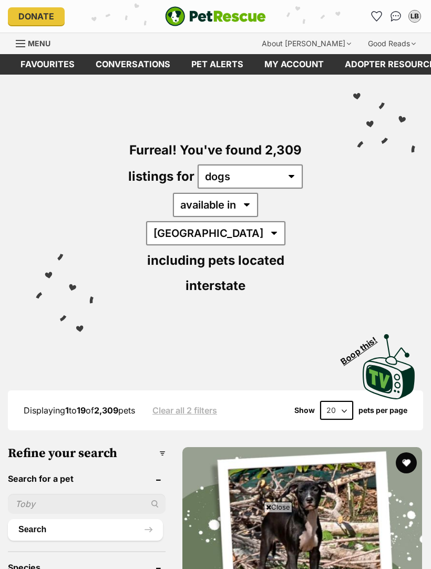 The width and height of the screenshot is (431, 569). I want to click on div: LB, so click(415, 16).